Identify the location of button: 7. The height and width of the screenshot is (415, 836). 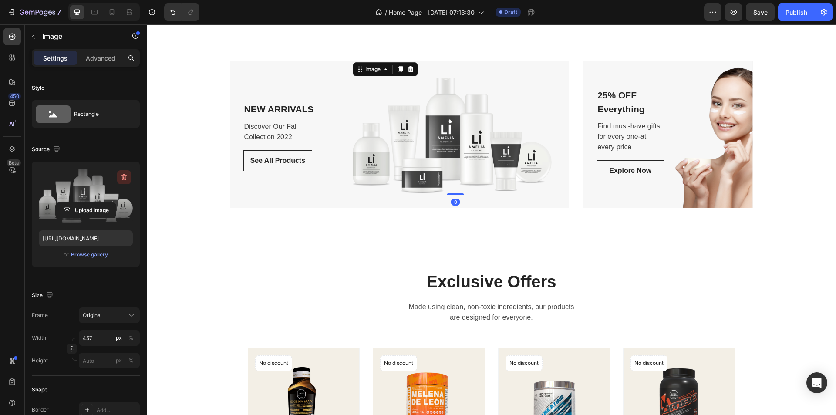
(34, 12).